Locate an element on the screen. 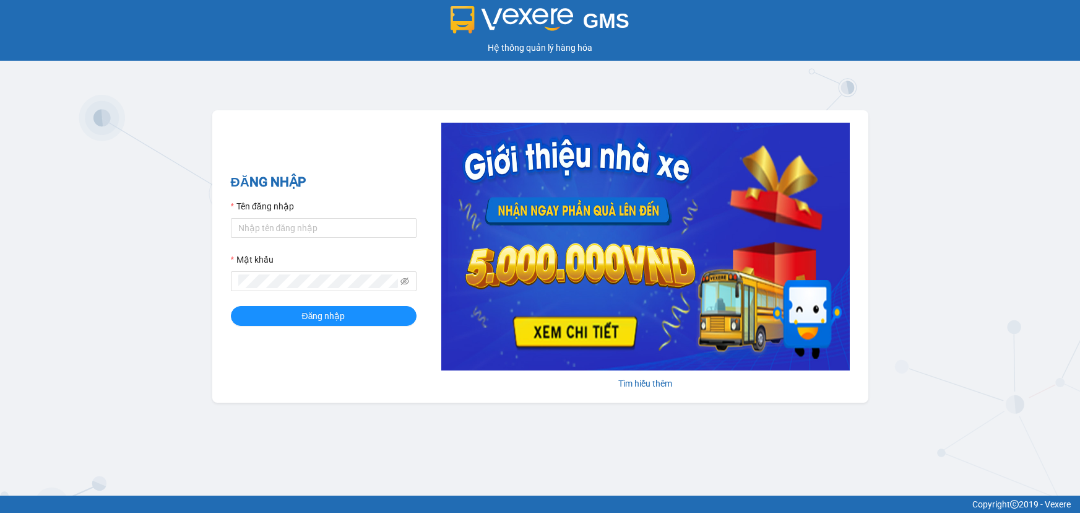  span: eye-invisible is located at coordinates (405, 281).